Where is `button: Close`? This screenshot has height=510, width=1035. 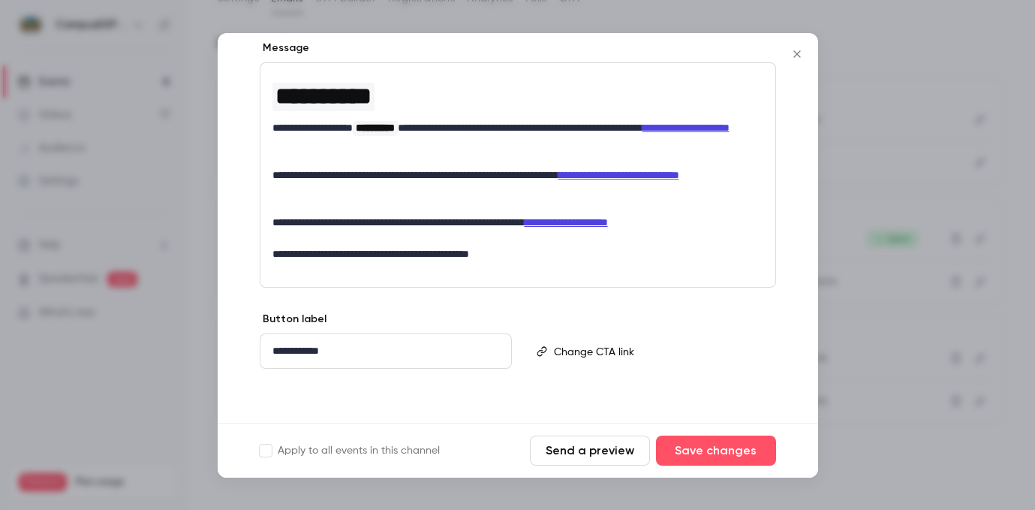 button: Close is located at coordinates (797, 54).